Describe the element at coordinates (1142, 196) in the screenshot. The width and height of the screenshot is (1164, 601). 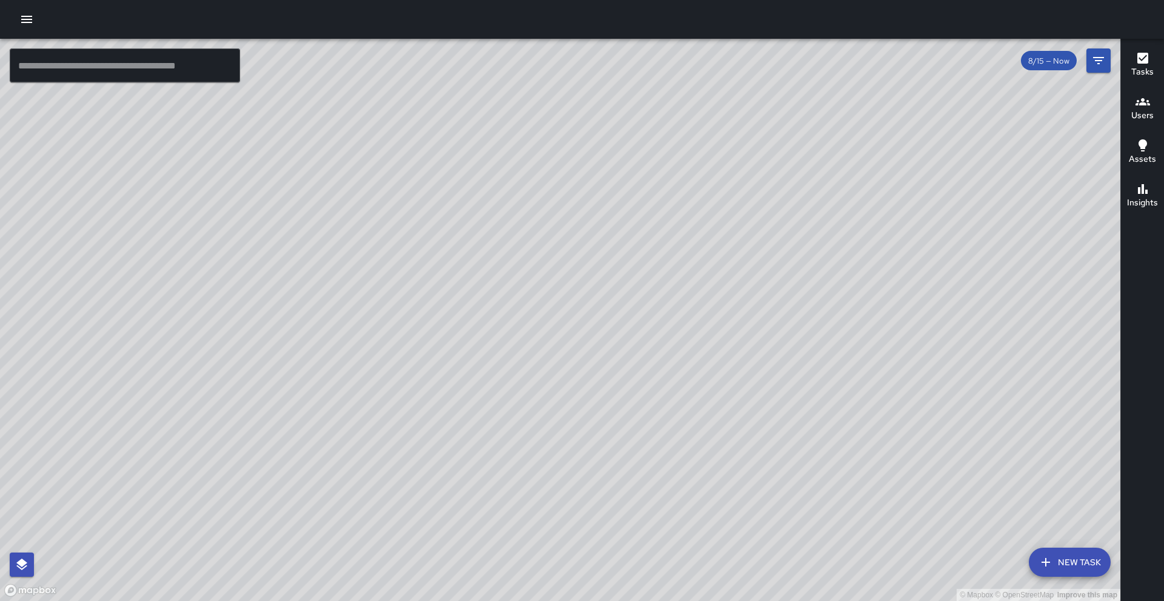
I see `button: Insights` at that location.